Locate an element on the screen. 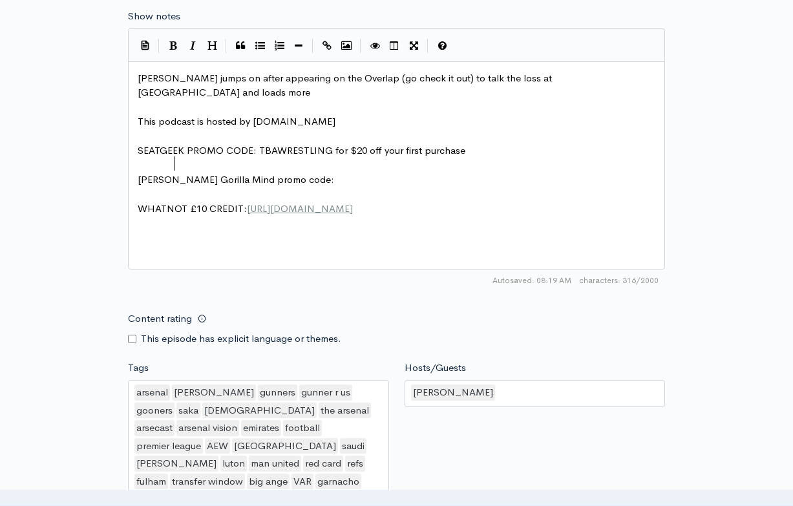 The height and width of the screenshot is (506, 793). div: gunners is located at coordinates (277, 392).